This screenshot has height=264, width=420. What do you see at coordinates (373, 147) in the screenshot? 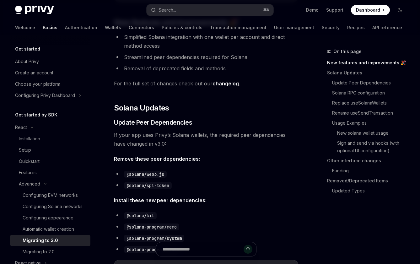
I see `a: Sign and send via hooks (with optional UI configuration)` at bounding box center [373, 147].